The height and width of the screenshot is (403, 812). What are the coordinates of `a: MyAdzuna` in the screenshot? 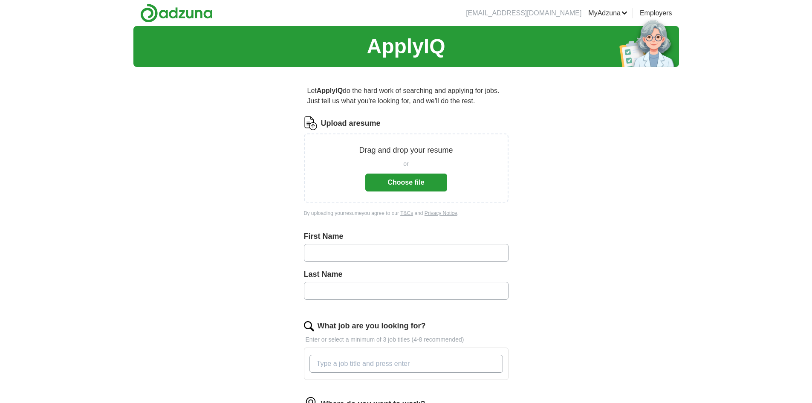 It's located at (608, 13).